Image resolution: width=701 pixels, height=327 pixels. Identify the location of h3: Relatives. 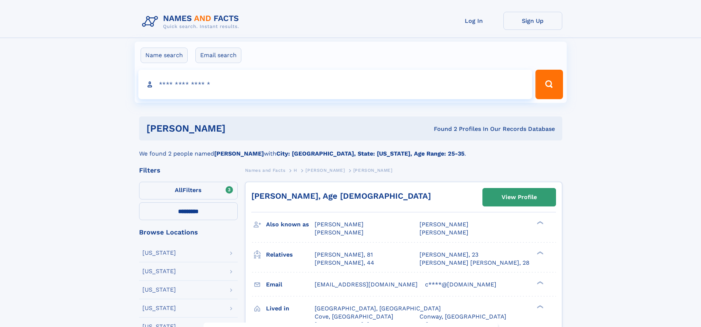
(290, 254).